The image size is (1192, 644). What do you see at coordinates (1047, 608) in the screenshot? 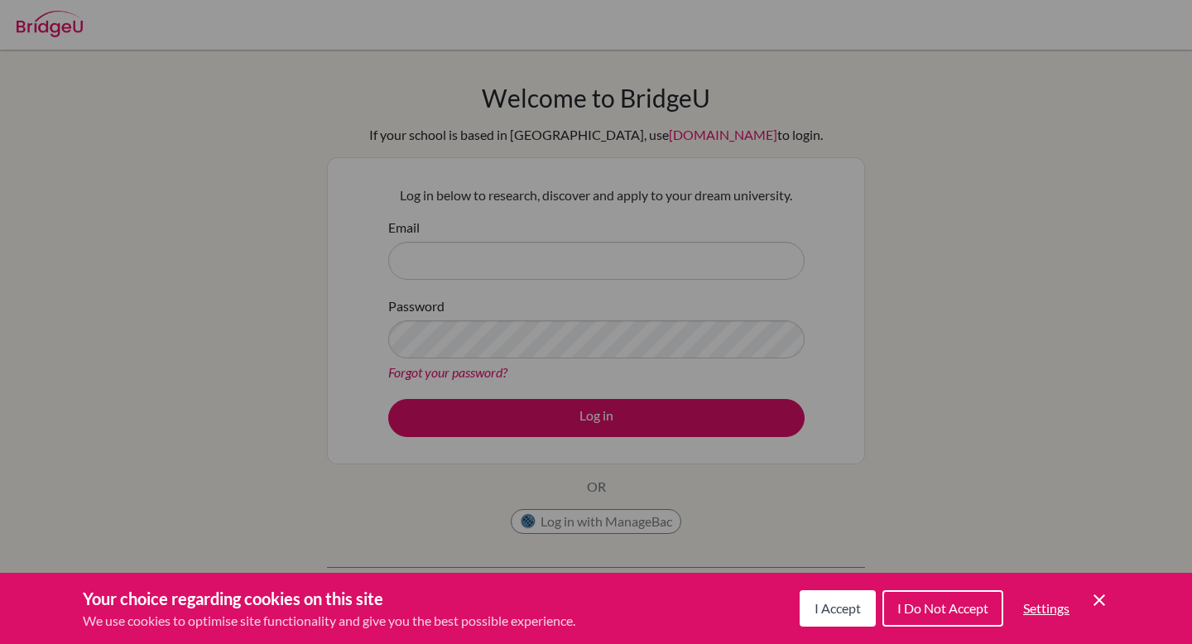
I see `span: Settings` at bounding box center [1047, 608].